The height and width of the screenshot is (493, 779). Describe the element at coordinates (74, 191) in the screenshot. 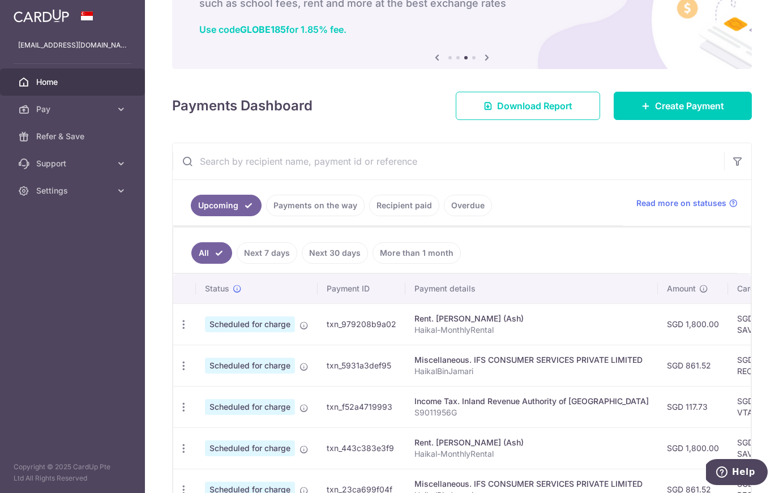

I see `span: Settings` at that location.